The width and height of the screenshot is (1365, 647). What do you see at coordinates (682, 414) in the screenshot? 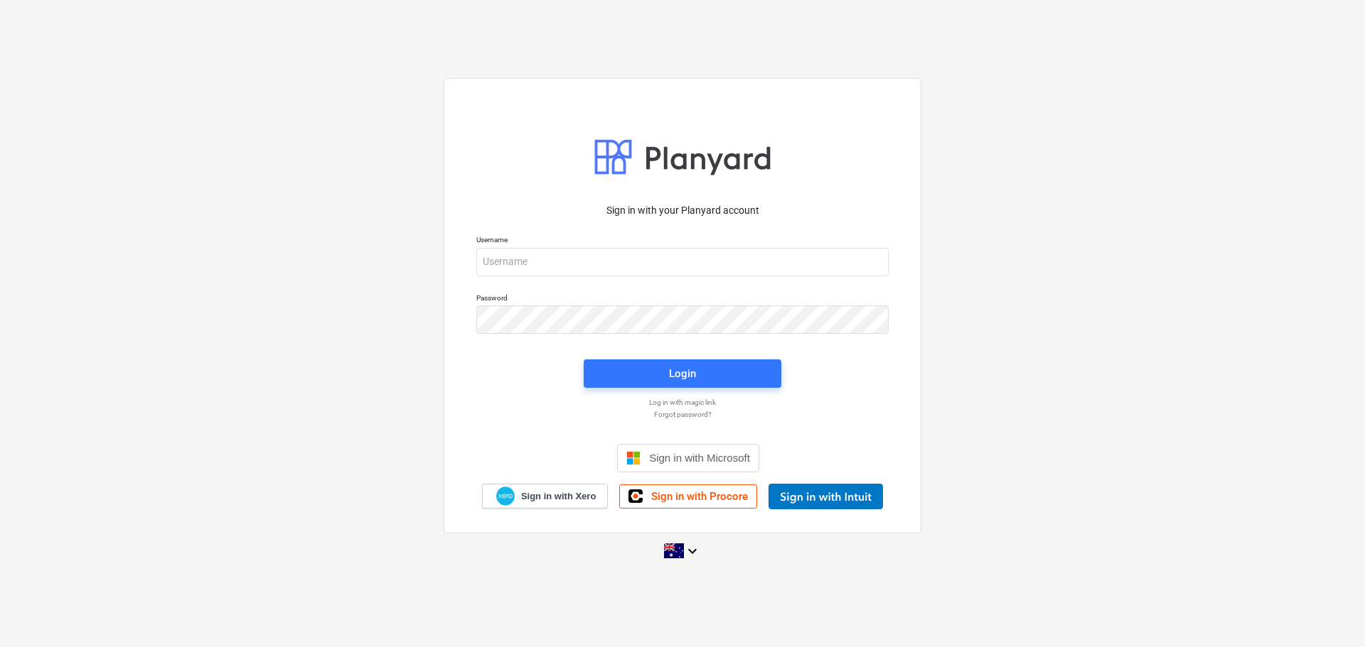
I see `a: Forgot password?` at bounding box center [682, 414].